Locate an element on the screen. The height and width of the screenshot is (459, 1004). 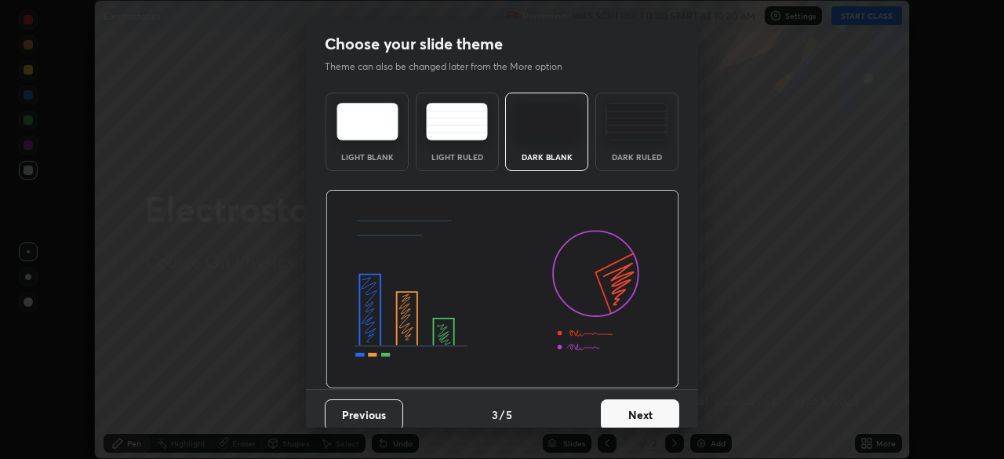
div: Dark Blank is located at coordinates (547, 157).